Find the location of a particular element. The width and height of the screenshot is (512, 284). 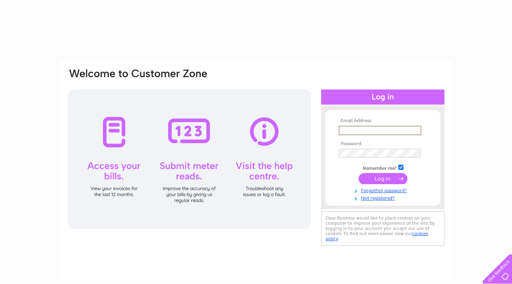

td: Remember me? is located at coordinates (383, 167).